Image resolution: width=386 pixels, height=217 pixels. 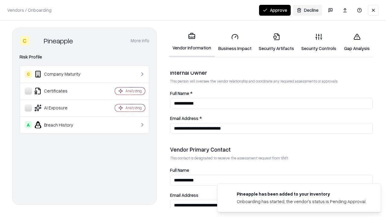 I want to click on img: Pineapple, so click(x=36, y=41).